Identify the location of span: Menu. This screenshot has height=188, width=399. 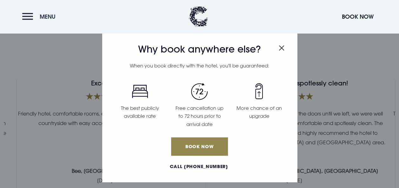
(48, 16).